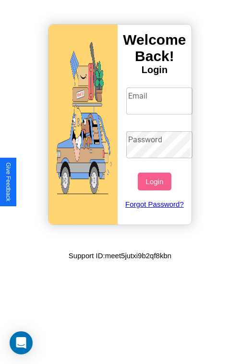  I want to click on h3: Welcome Back!, so click(155, 48).